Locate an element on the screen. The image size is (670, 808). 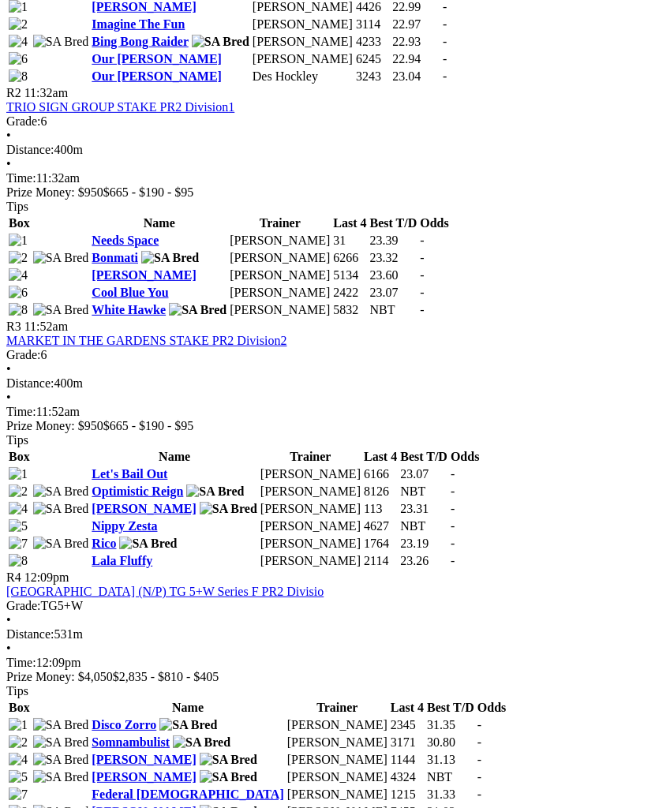
td: 1144 is located at coordinates (407, 760).